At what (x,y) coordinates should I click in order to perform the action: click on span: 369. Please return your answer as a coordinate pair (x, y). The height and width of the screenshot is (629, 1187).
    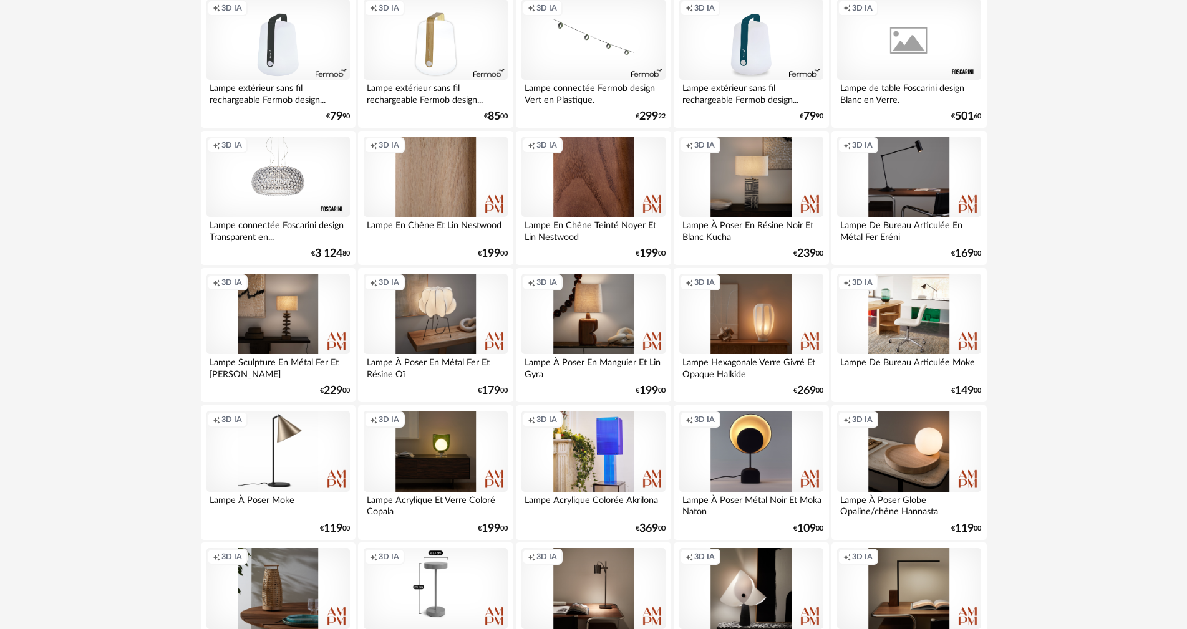
    Looking at the image, I should click on (649, 529).